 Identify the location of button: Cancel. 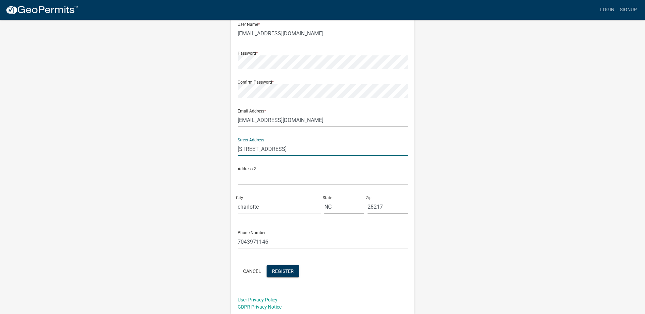
(252, 271).